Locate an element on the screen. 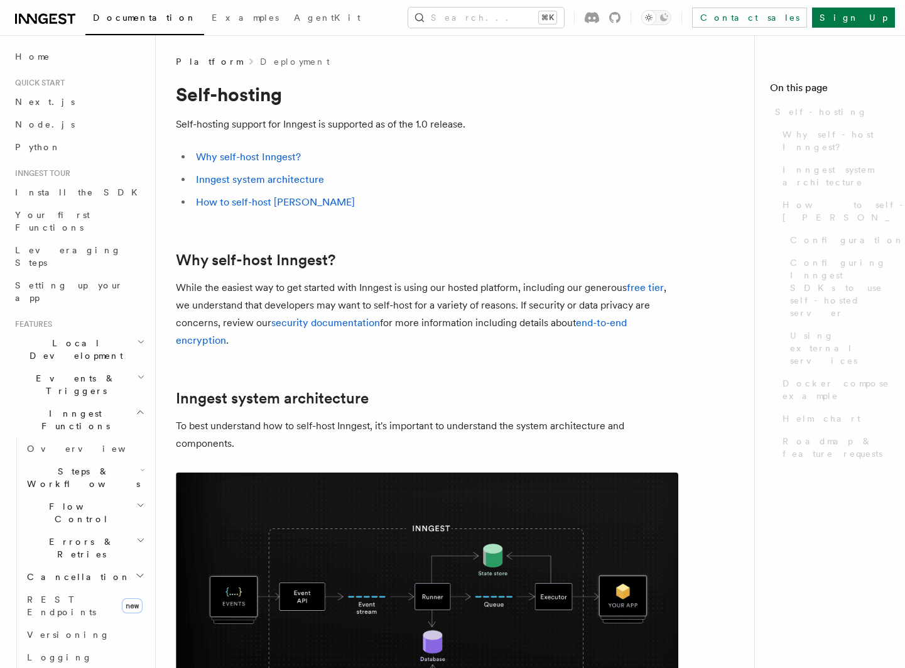  span: Logging is located at coordinates (60, 657).